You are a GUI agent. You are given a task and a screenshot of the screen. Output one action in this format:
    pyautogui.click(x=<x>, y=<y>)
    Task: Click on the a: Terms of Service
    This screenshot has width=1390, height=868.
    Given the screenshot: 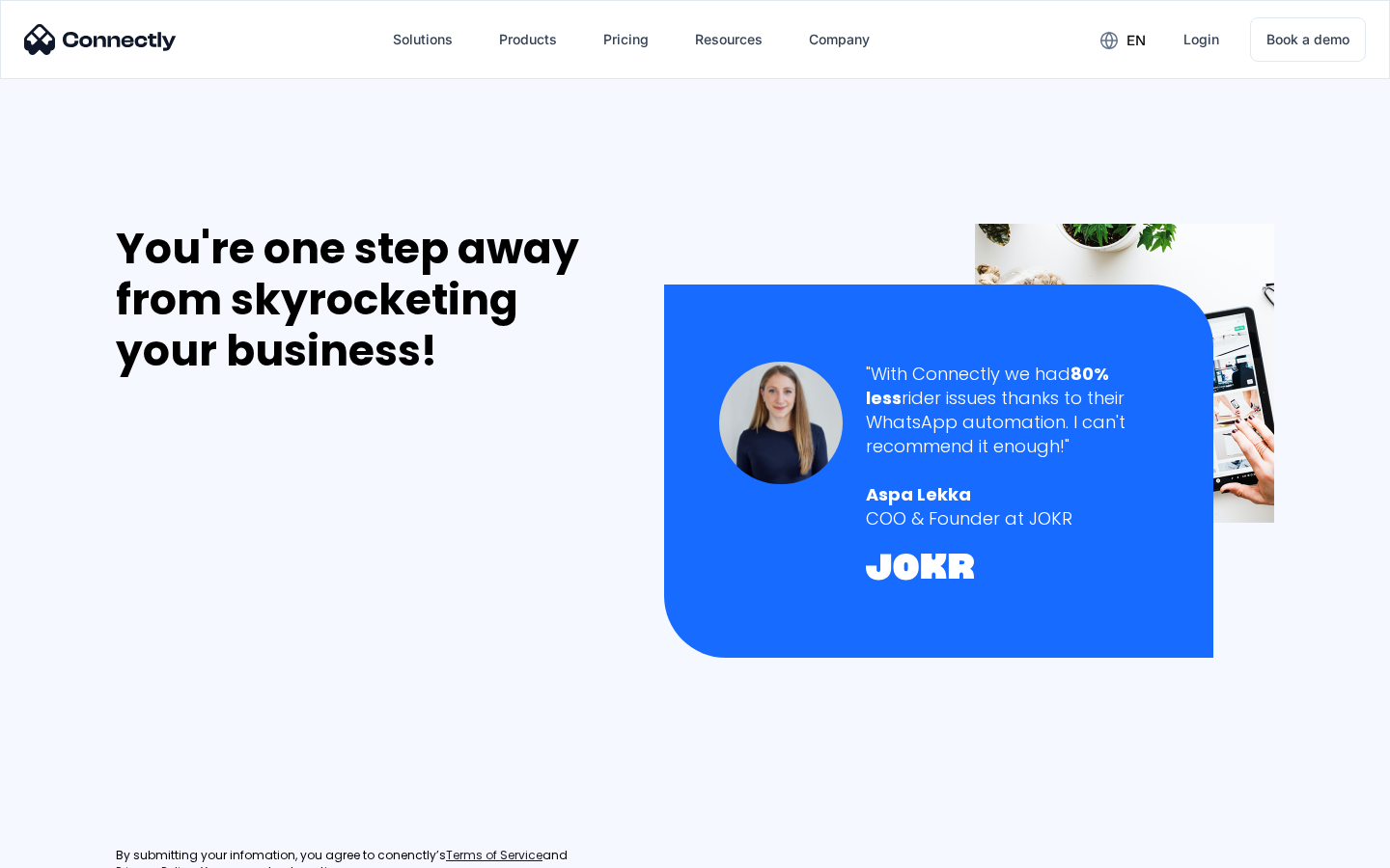 What is the action you would take?
    pyautogui.click(x=494, y=855)
    